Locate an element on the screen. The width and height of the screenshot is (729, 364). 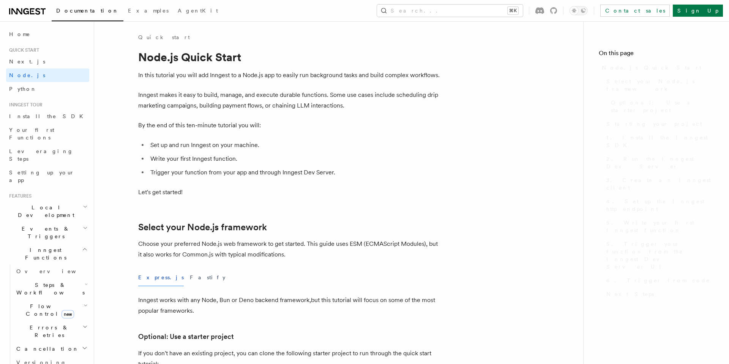
span: AgentKit is located at coordinates (198, 11).